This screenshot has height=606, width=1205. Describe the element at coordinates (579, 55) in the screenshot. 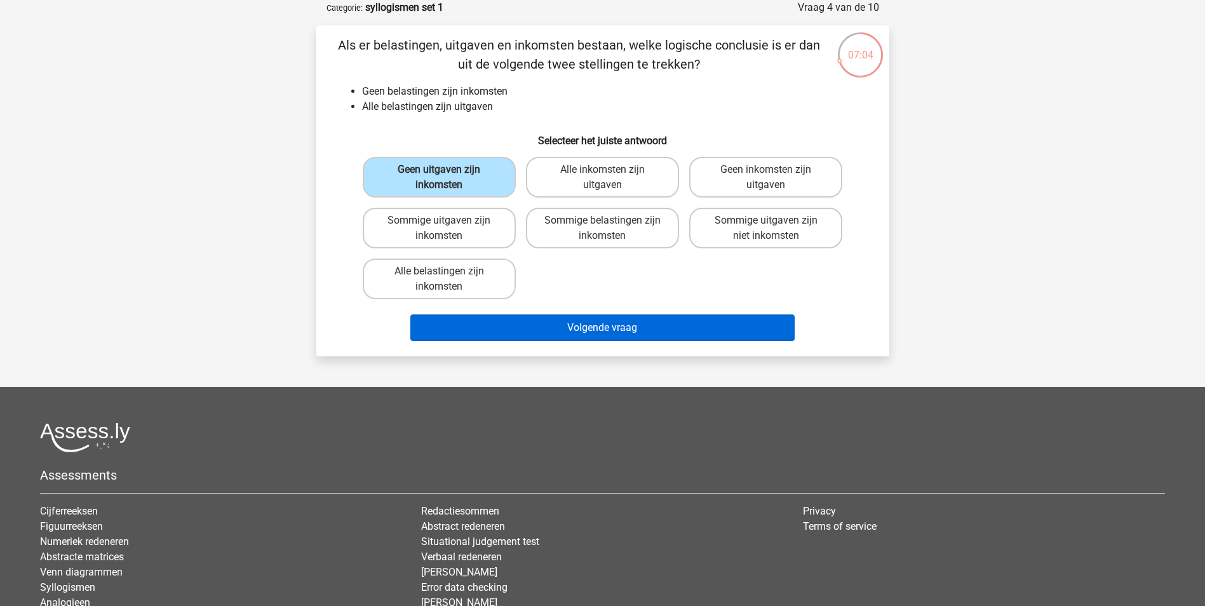

I see `p: Als er belastingen, uitgaven en inkomsten bestaan, welke logische conclusie is er dan uit de volg...` at that location.